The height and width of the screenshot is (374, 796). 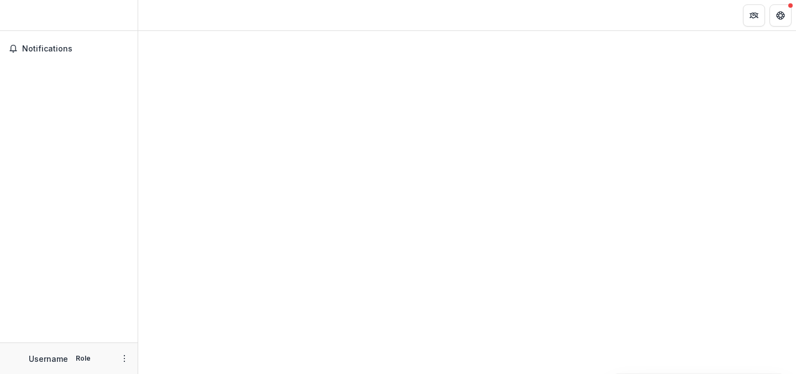 What do you see at coordinates (83, 358) in the screenshot?
I see `p: Role` at bounding box center [83, 358].